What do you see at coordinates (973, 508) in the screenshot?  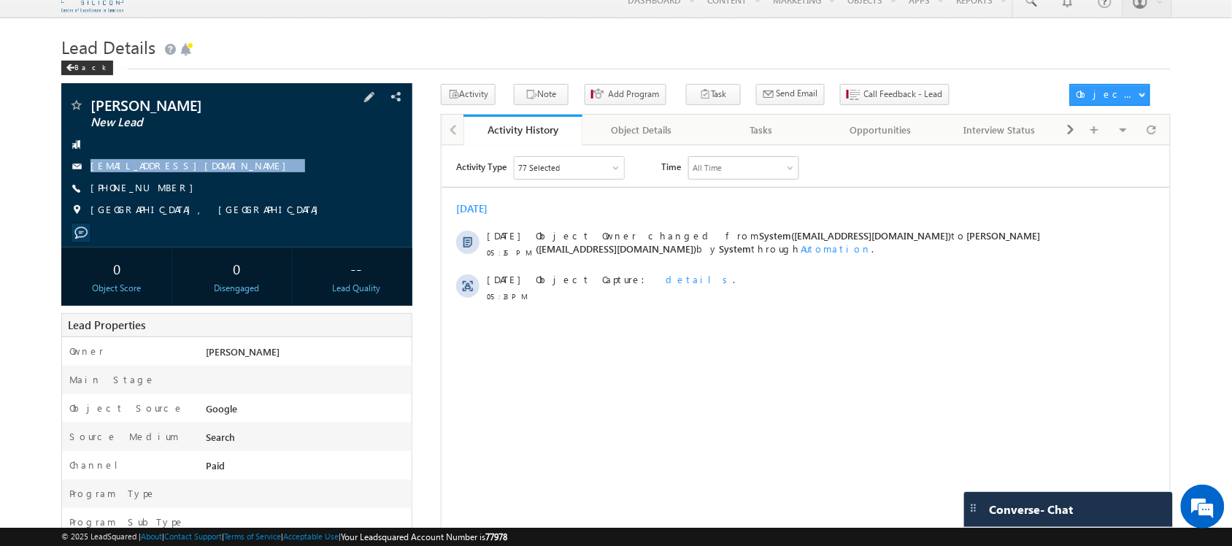 I see `img: carter-drag` at bounding box center [973, 508].